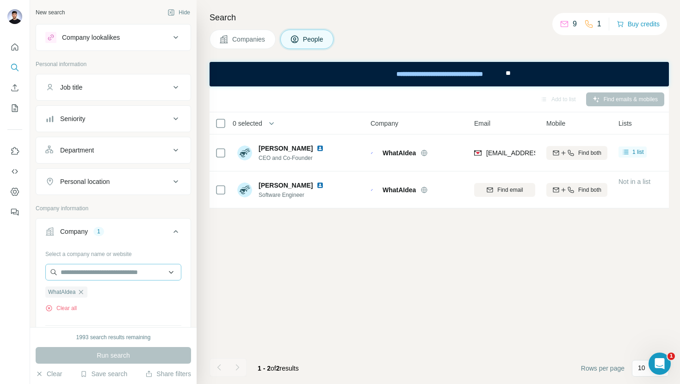 Image resolution: width=680 pixels, height=384 pixels. What do you see at coordinates (74, 232) in the screenshot?
I see `div: Company` at bounding box center [74, 232].